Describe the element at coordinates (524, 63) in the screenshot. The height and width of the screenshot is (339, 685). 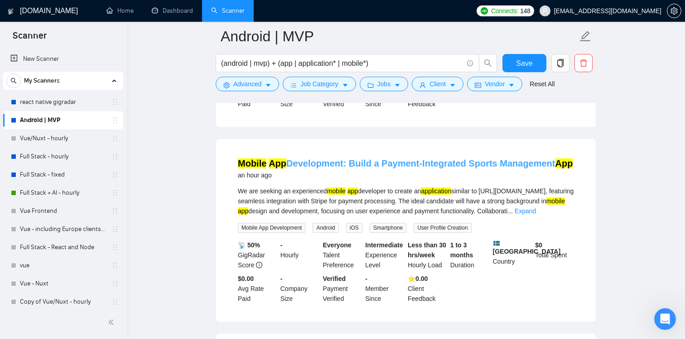
I see `button: Save` at that location.